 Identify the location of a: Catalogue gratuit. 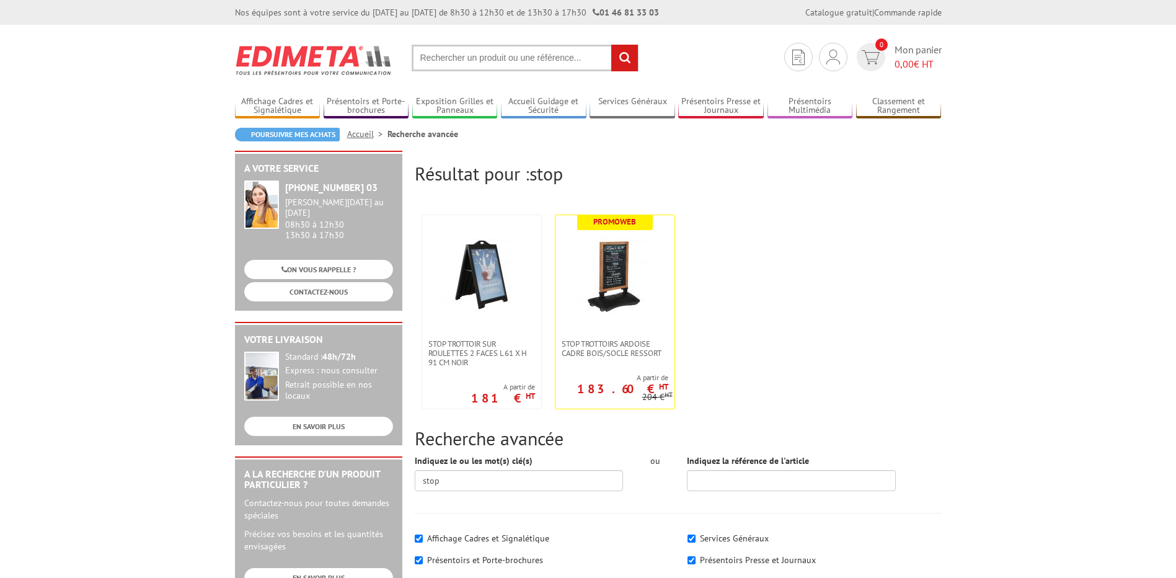
(839, 12).